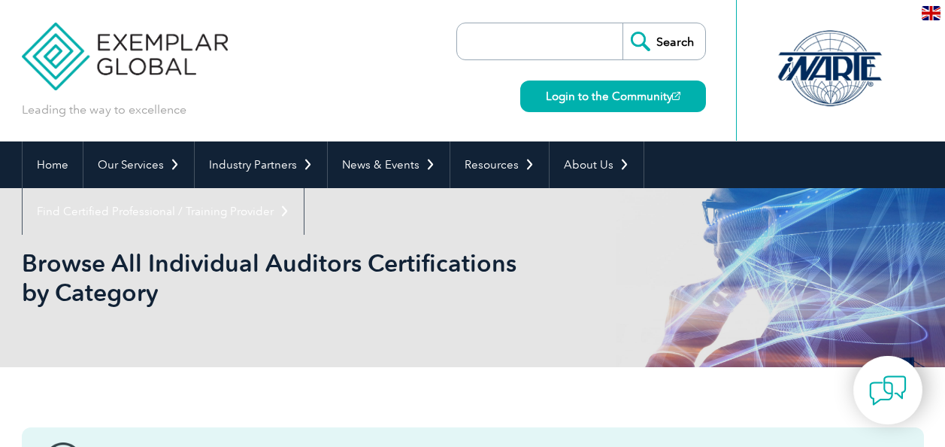 Image resolution: width=945 pixels, height=447 pixels. What do you see at coordinates (261, 165) in the screenshot?
I see `a: Industry Partners` at bounding box center [261, 165].